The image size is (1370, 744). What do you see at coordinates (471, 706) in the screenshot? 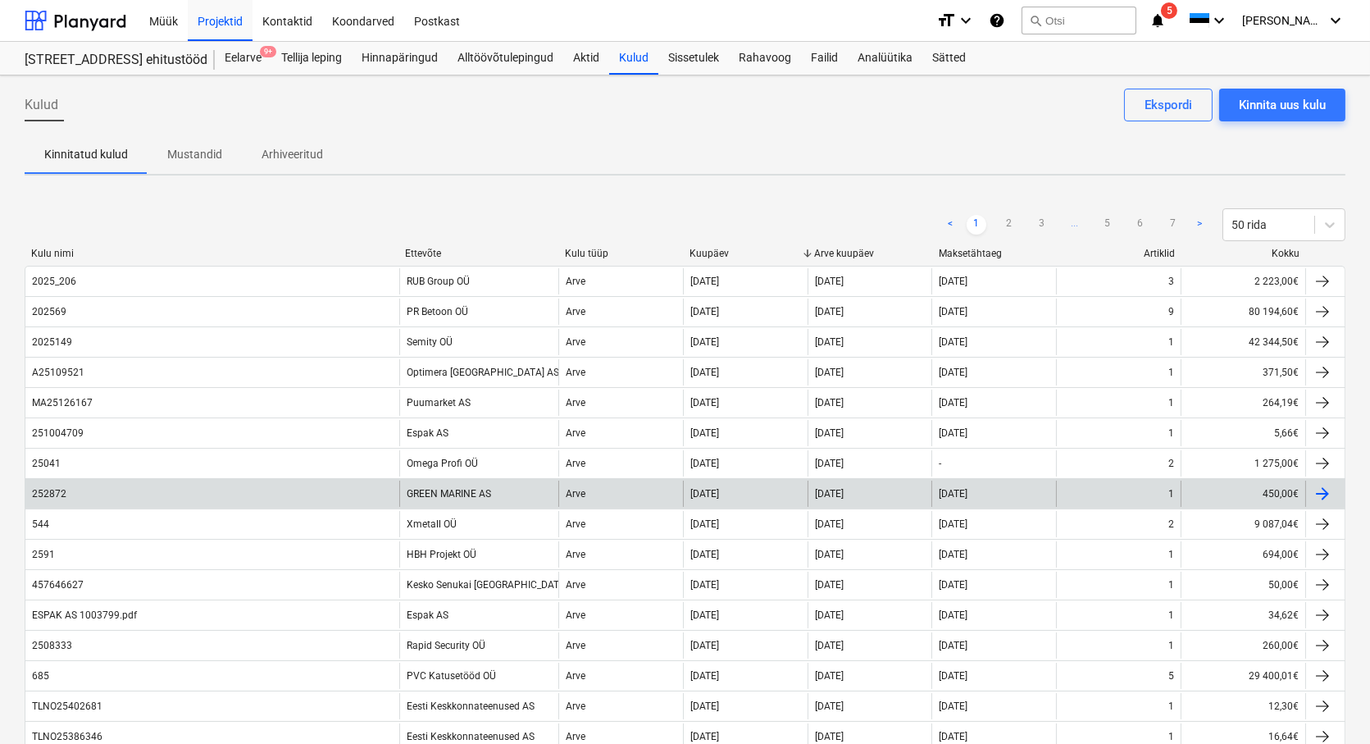
I see `div: Eesti Keskkonnateenused AS` at bounding box center [471, 706].